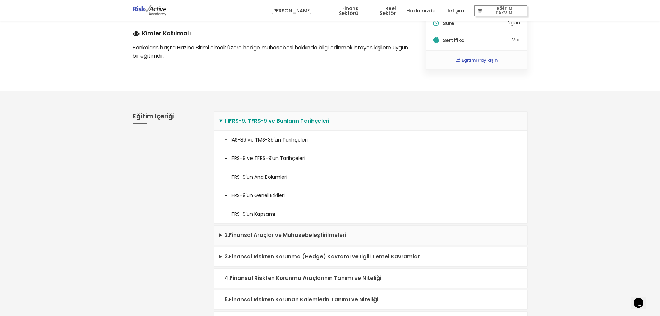 The width and height of the screenshot is (660, 316). I want to click on summary: 1.IFRS-9, TFRS-9 ve Bunların Tarihçeleri, so click(371, 121).